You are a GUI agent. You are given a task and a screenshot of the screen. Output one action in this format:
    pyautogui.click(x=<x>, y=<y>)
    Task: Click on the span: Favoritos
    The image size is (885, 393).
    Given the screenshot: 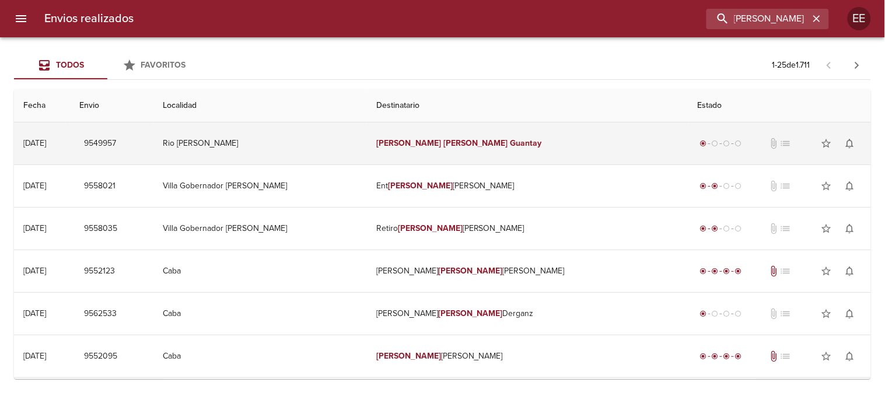 What is the action you would take?
    pyautogui.click(x=163, y=65)
    